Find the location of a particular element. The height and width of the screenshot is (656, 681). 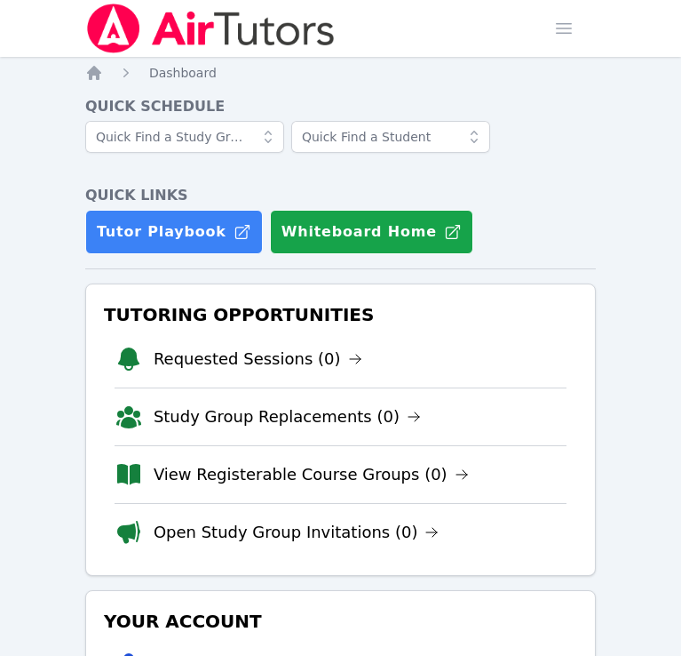

a: Dashboard is located at coordinates (183, 73).